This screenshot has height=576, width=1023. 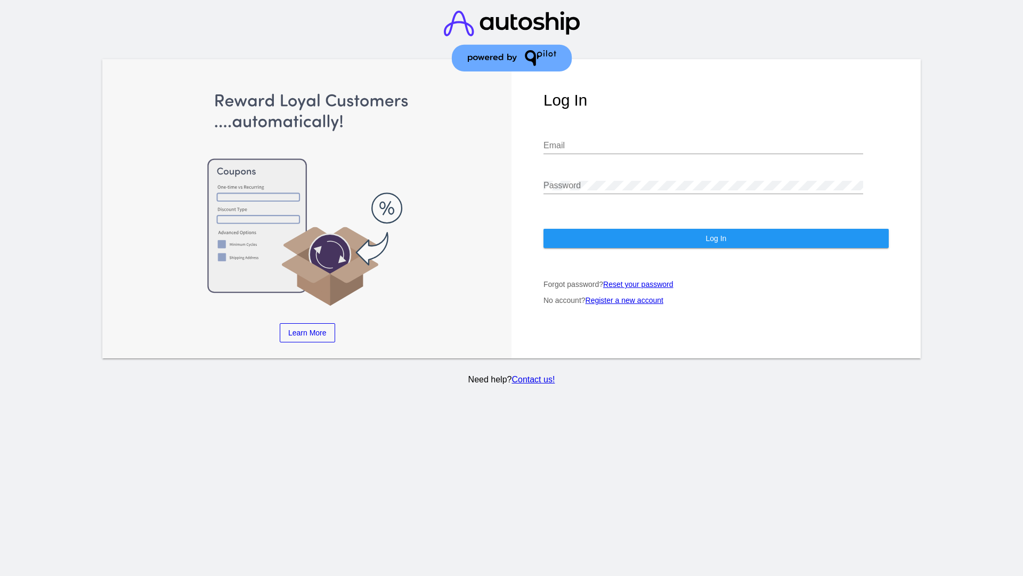 I want to click on input: Email, so click(x=703, y=145).